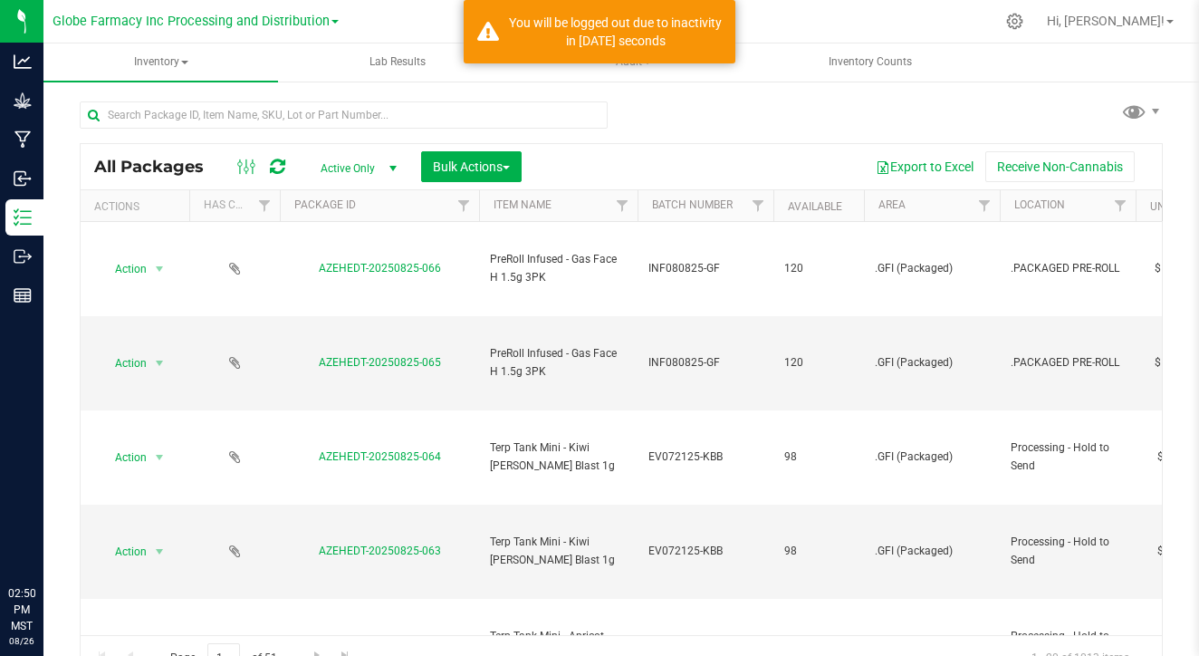 This screenshot has height=656, width=1199. Describe the element at coordinates (380, 268) in the screenshot. I see `a: AZEHEDT-20250825-066` at that location.